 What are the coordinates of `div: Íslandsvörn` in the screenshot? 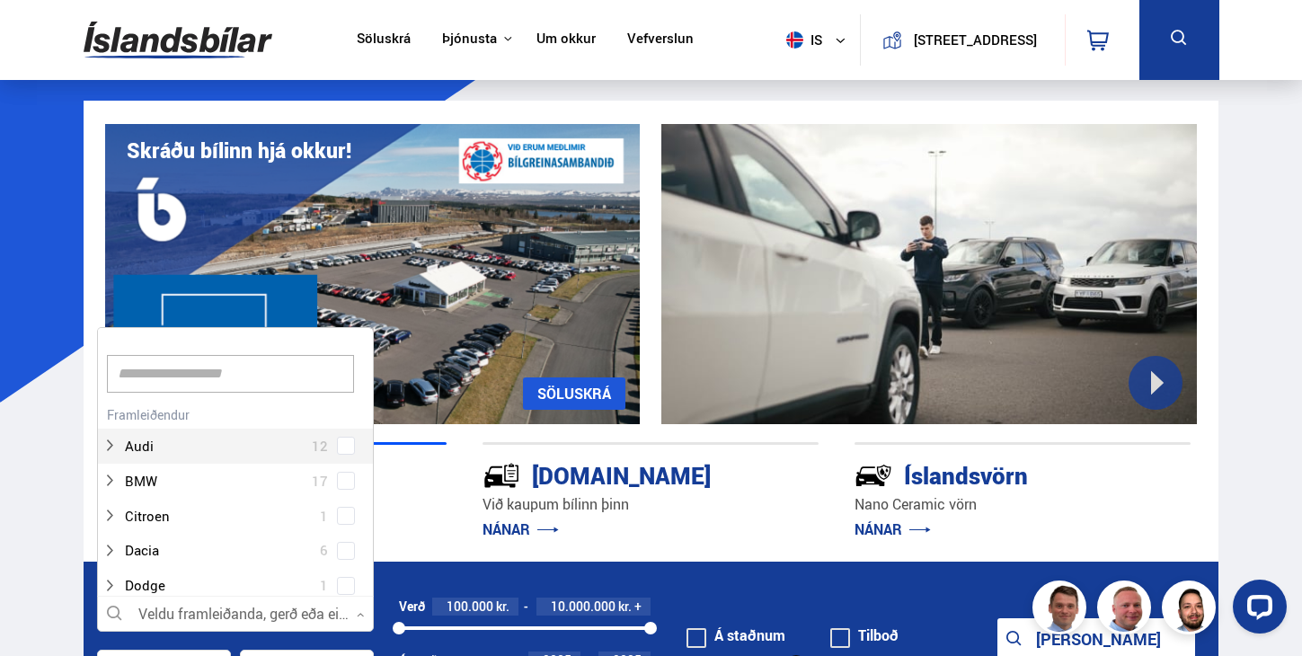 It's located at (991, 474).